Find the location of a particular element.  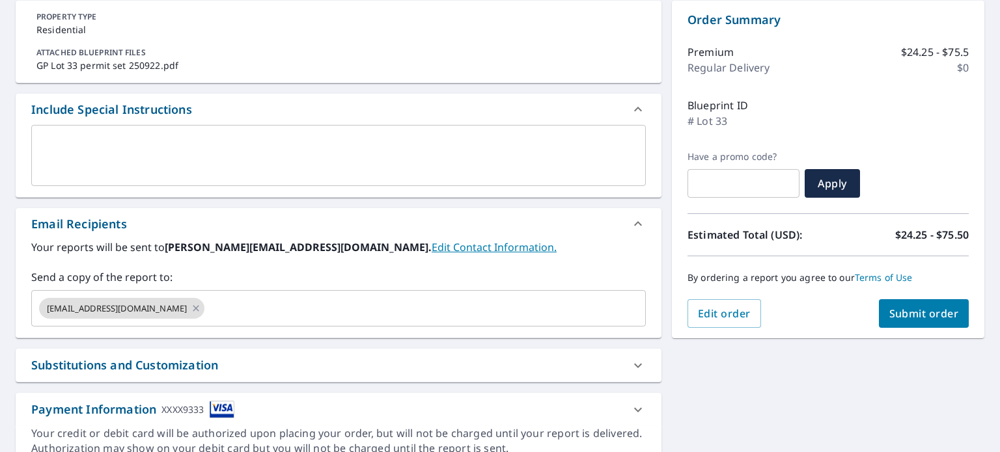

label: Your reports will be sent to is located at coordinates (339, 247).